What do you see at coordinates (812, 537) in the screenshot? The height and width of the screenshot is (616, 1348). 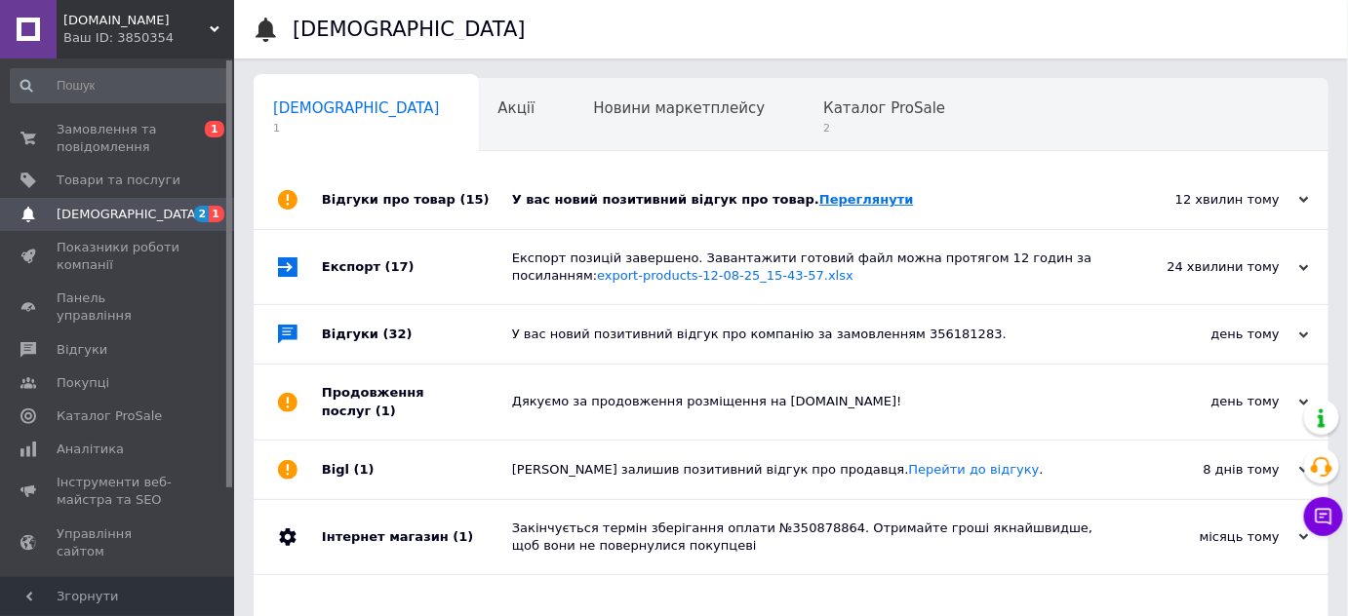 I see `div: Закінчується термін зберігання оплати №350878864. Отримайте гроші якнайшвидше, щоб вони не поверн...` at bounding box center [812, 537].